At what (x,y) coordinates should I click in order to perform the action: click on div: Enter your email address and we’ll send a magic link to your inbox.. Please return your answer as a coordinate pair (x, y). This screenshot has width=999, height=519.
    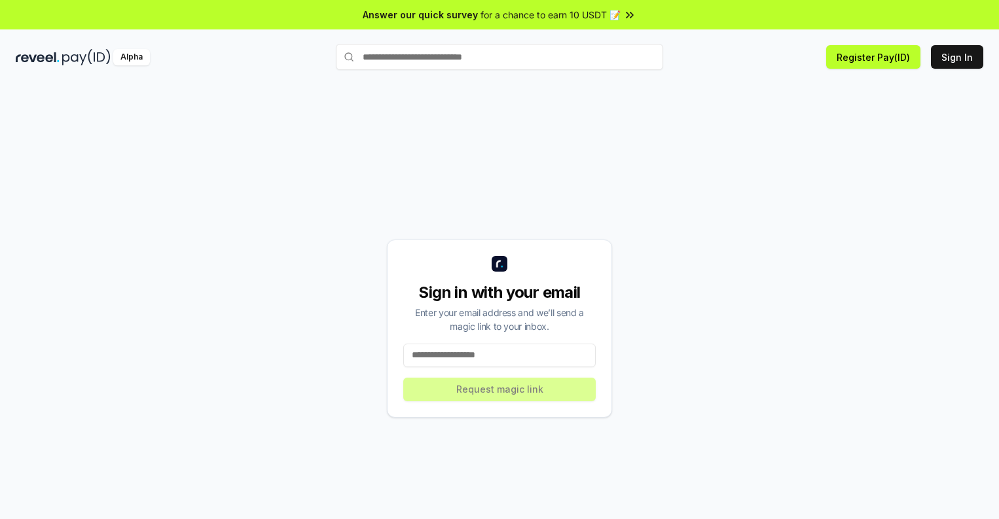
    Looking at the image, I should click on (499, 319).